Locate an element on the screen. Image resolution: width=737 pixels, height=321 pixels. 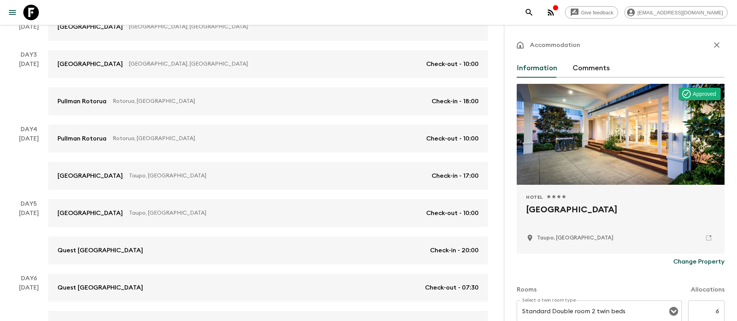
button: Information is located at coordinates (537, 68).